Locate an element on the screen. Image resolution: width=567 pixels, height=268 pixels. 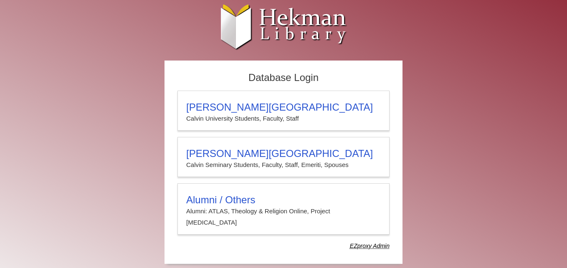
p: Calvin University Students, Faculty, Staff is located at coordinates (284, 119).